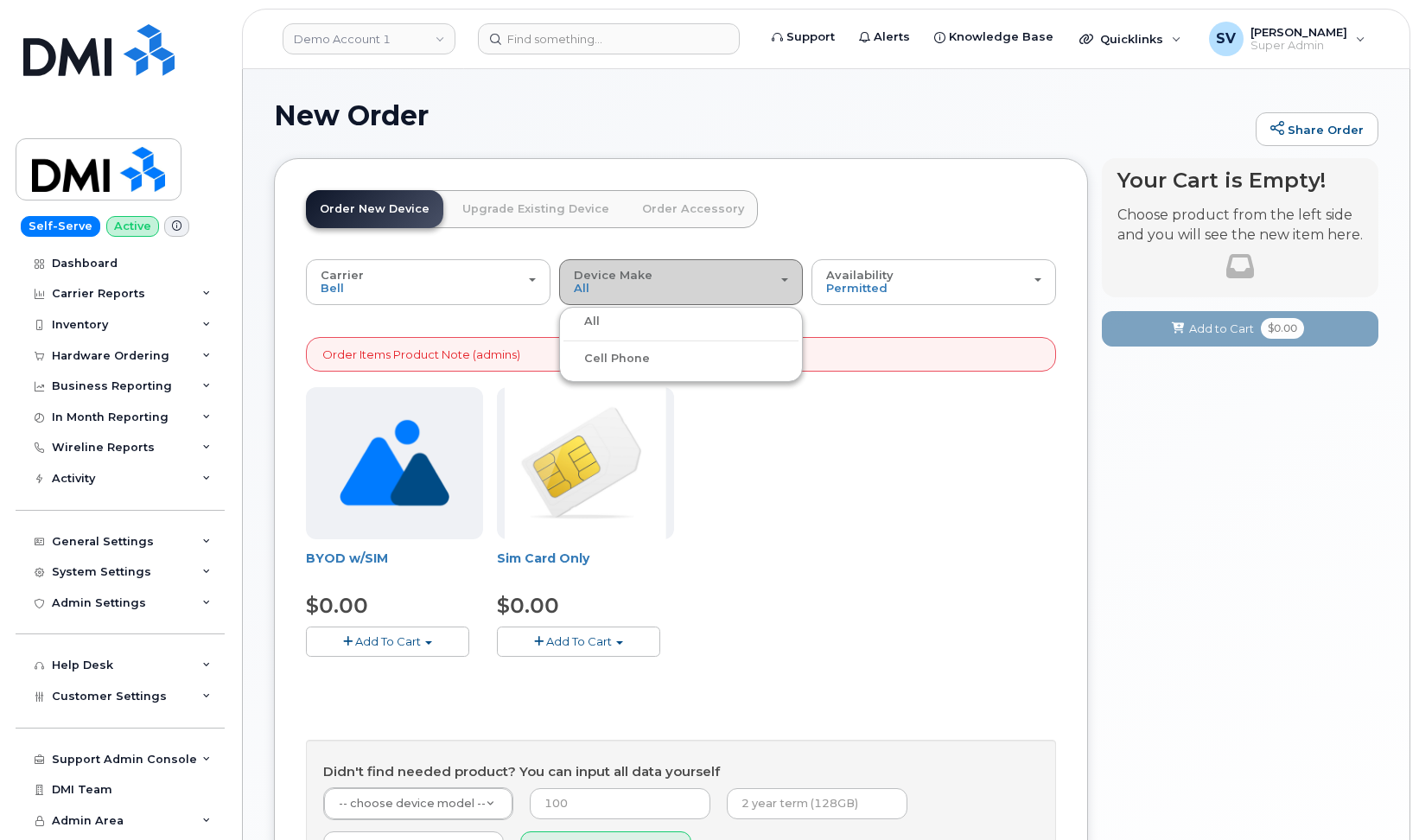 The image size is (1419, 840). Describe the element at coordinates (428, 282) in the screenshot. I see `button: Carrier Bell` at that location.